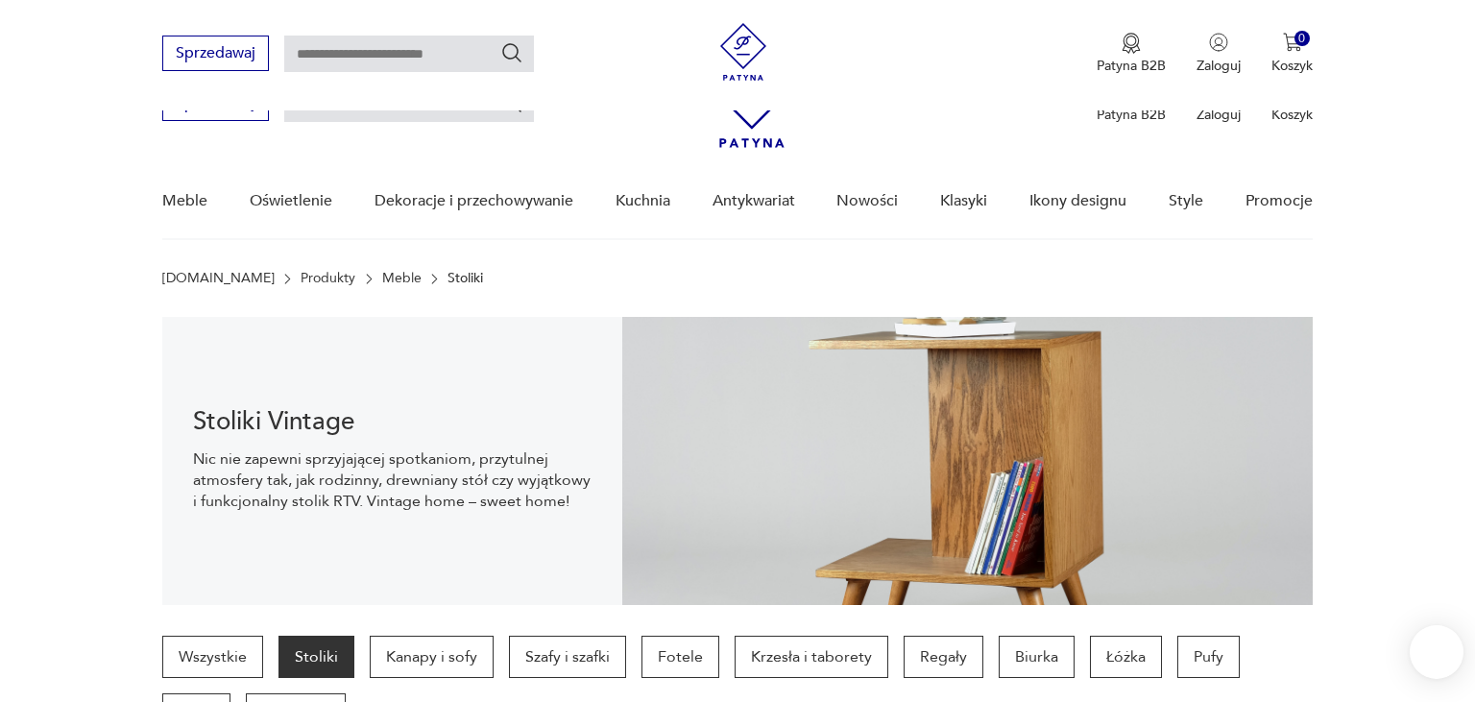 This screenshot has width=1475, height=702. Describe the element at coordinates (1292, 54) in the screenshot. I see `button: 0Koszyk` at that location.